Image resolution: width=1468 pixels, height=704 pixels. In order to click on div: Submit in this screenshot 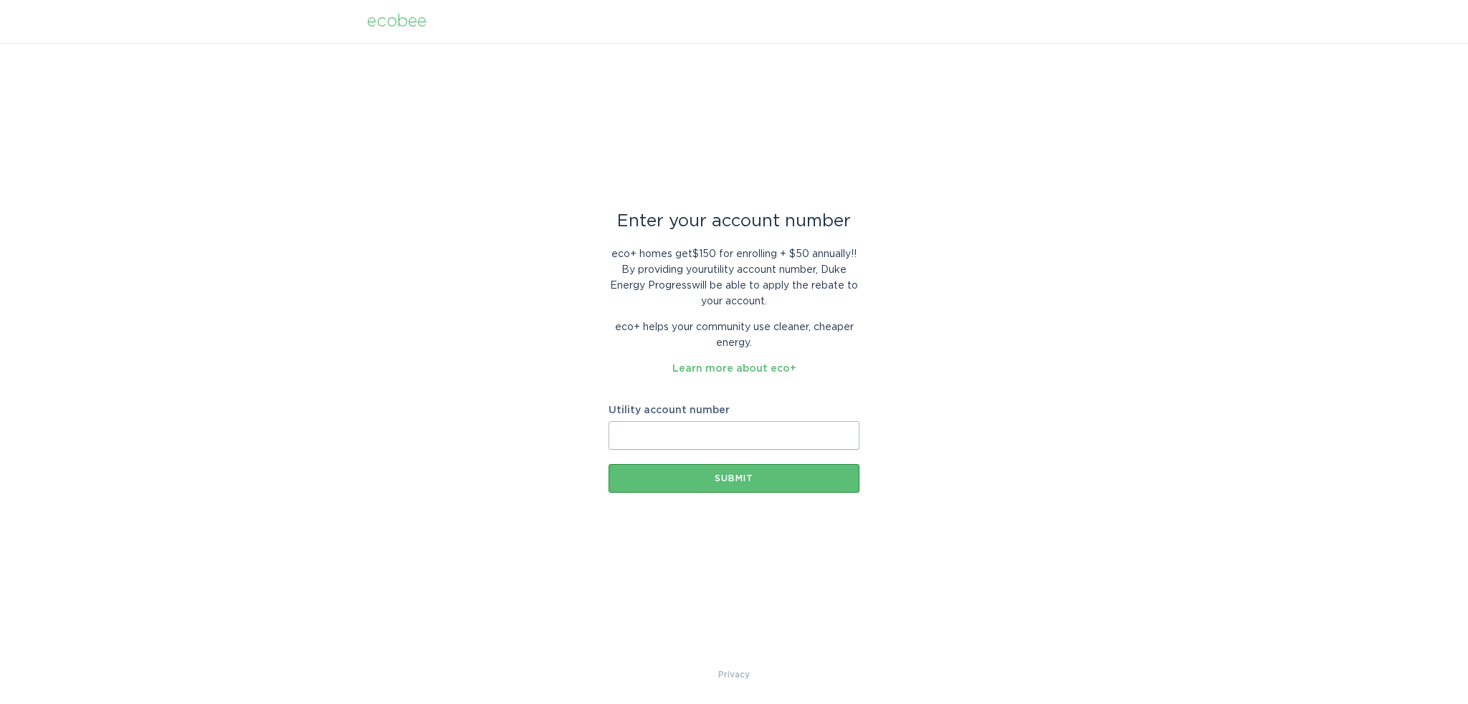, I will do `click(734, 479)`.